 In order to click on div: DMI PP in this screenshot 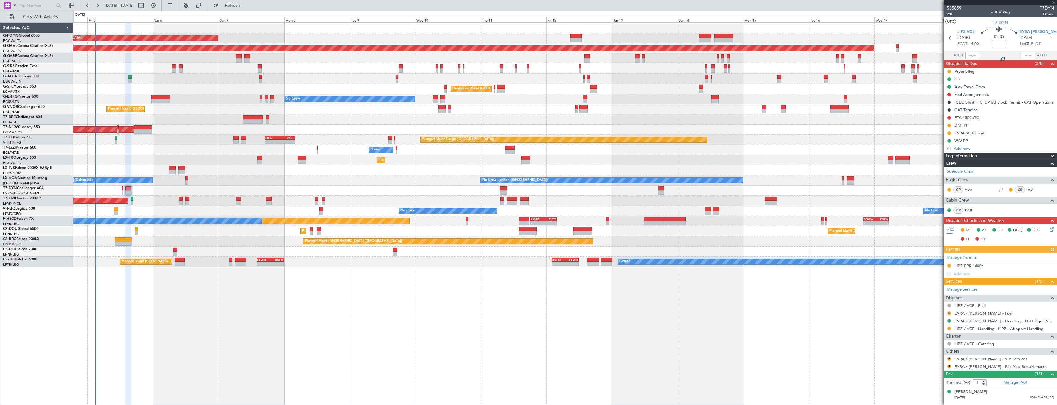, I will do `click(961, 125)`.